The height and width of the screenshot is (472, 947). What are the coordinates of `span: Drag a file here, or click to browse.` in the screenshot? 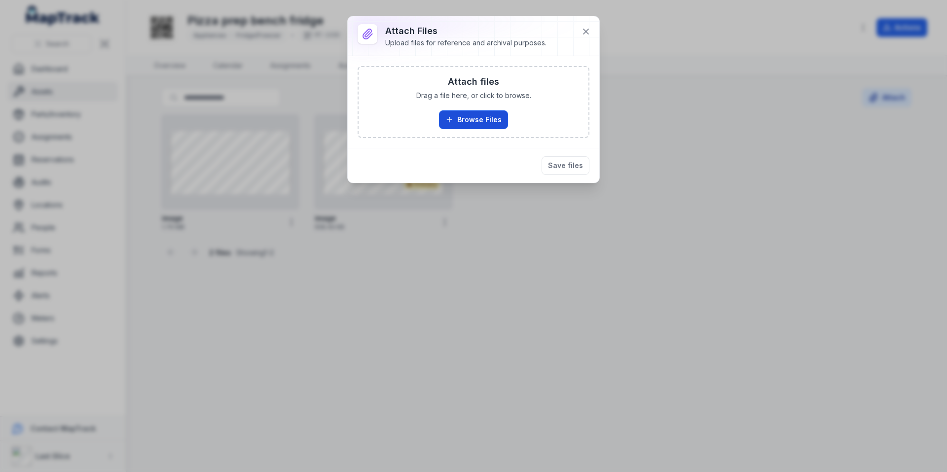 It's located at (473, 96).